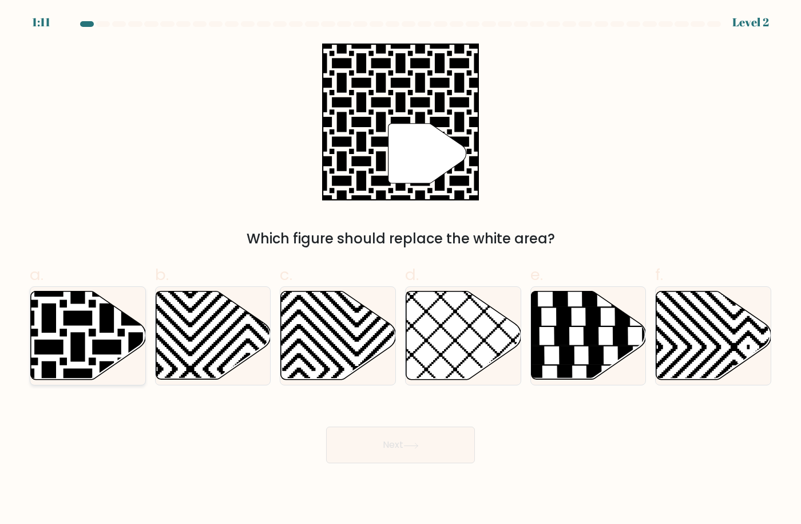 Image resolution: width=801 pixels, height=524 pixels. I want to click on div: Which figure should replace the white area?, so click(401, 239).